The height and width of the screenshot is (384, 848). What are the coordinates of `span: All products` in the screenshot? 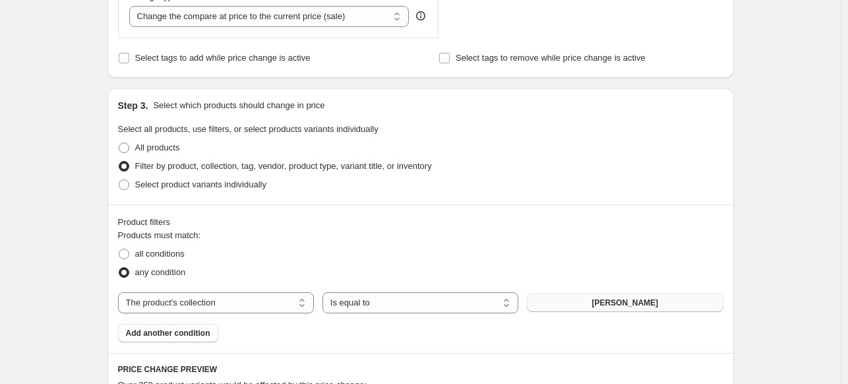 It's located at (158, 147).